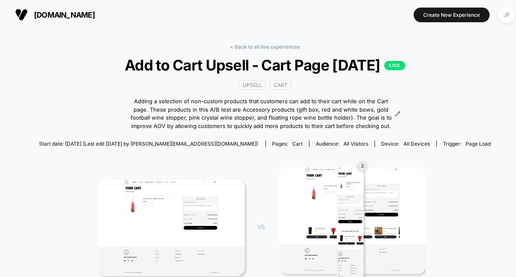  What do you see at coordinates (171, 228) in the screenshot?
I see `img: Control main` at bounding box center [171, 228].